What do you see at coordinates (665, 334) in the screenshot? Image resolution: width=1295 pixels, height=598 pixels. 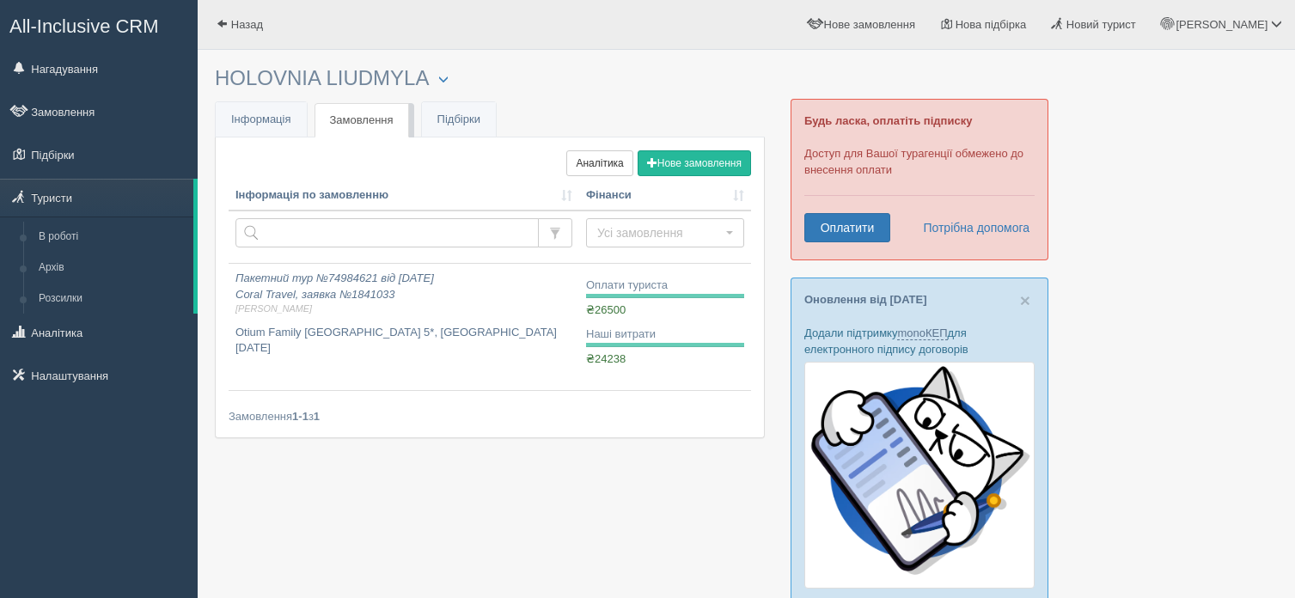 I see `div: Наші витрати` at bounding box center [665, 334].